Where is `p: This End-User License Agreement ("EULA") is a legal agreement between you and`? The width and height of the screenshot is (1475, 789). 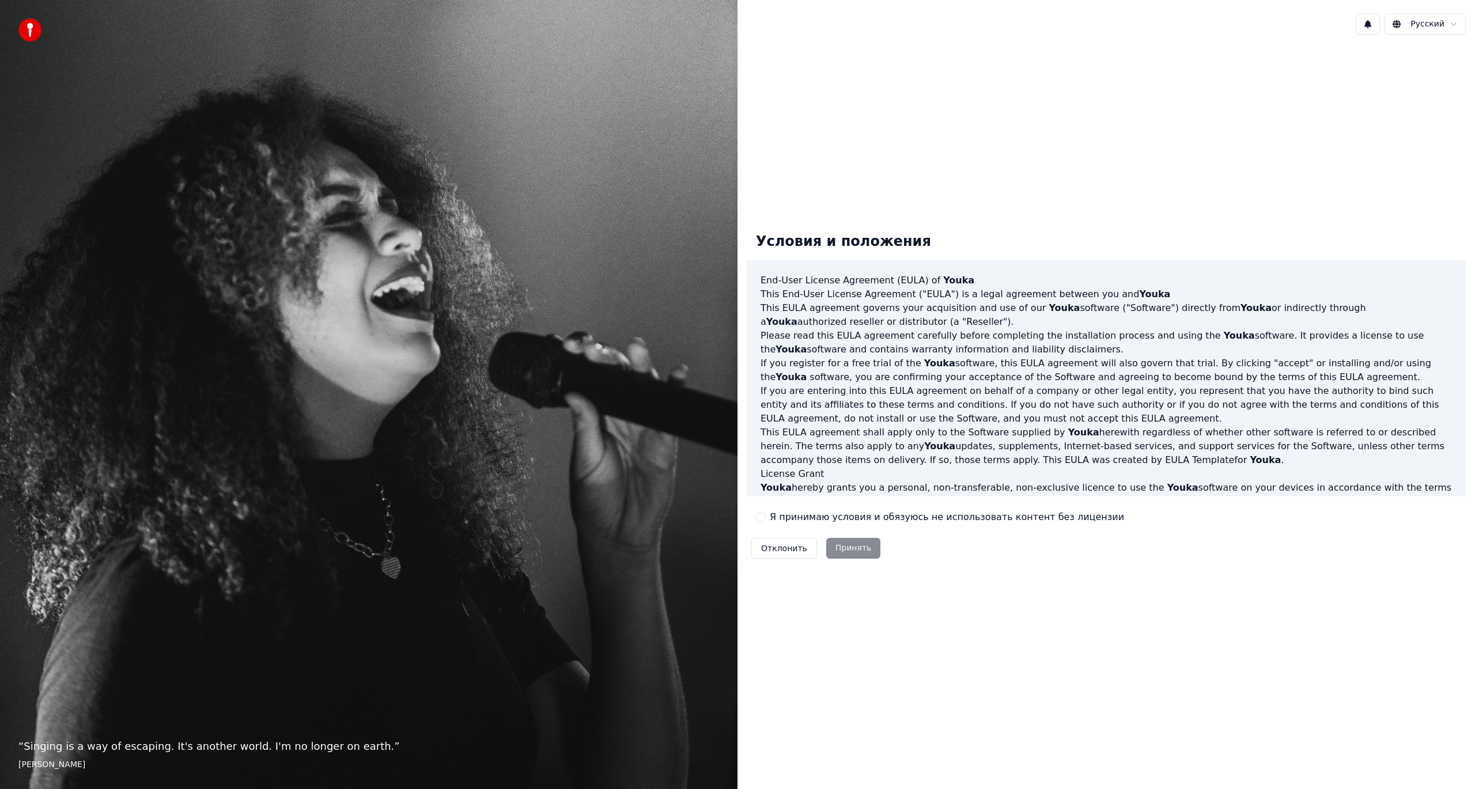
p: This End-User License Agreement ("EULA") is a legal agreement between you and is located at coordinates (1106, 294).